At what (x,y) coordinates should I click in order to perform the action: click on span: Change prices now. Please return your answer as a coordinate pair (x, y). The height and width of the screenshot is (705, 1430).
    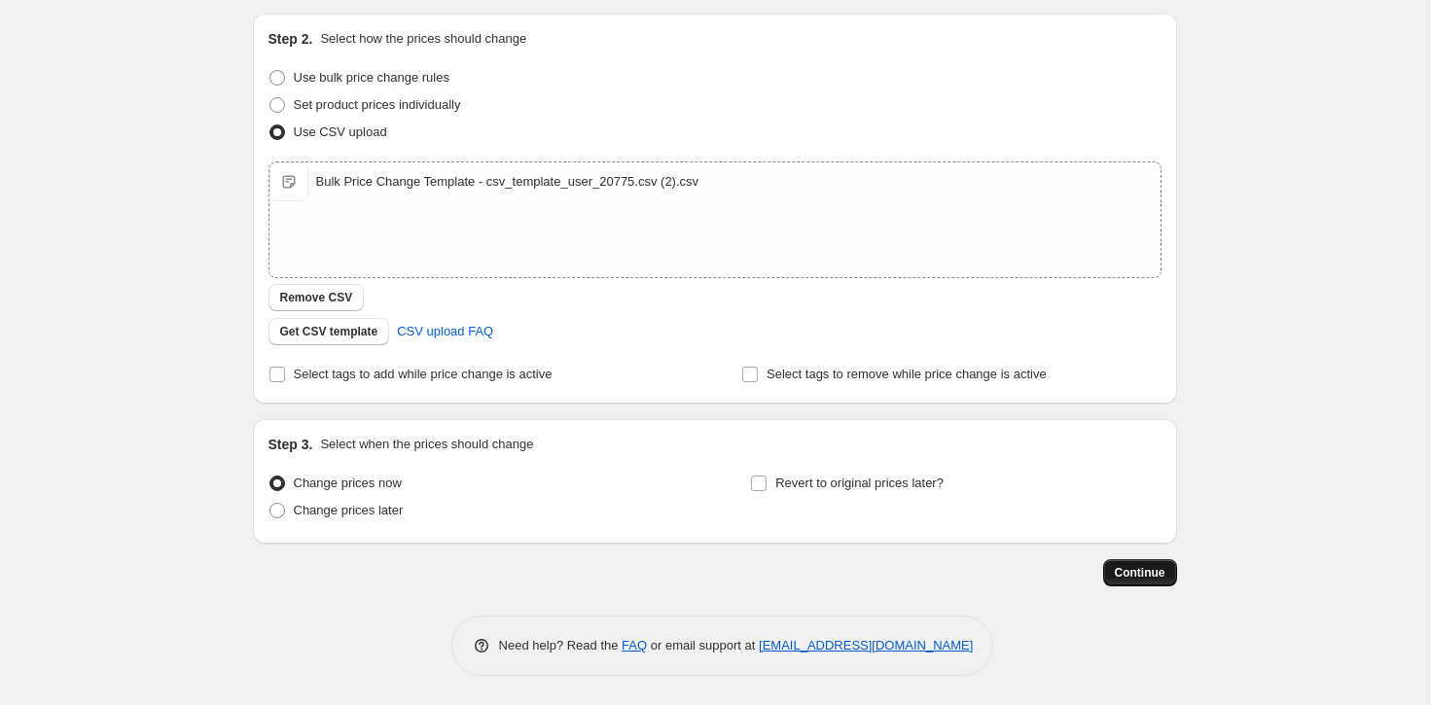
    Looking at the image, I should click on (347, 482).